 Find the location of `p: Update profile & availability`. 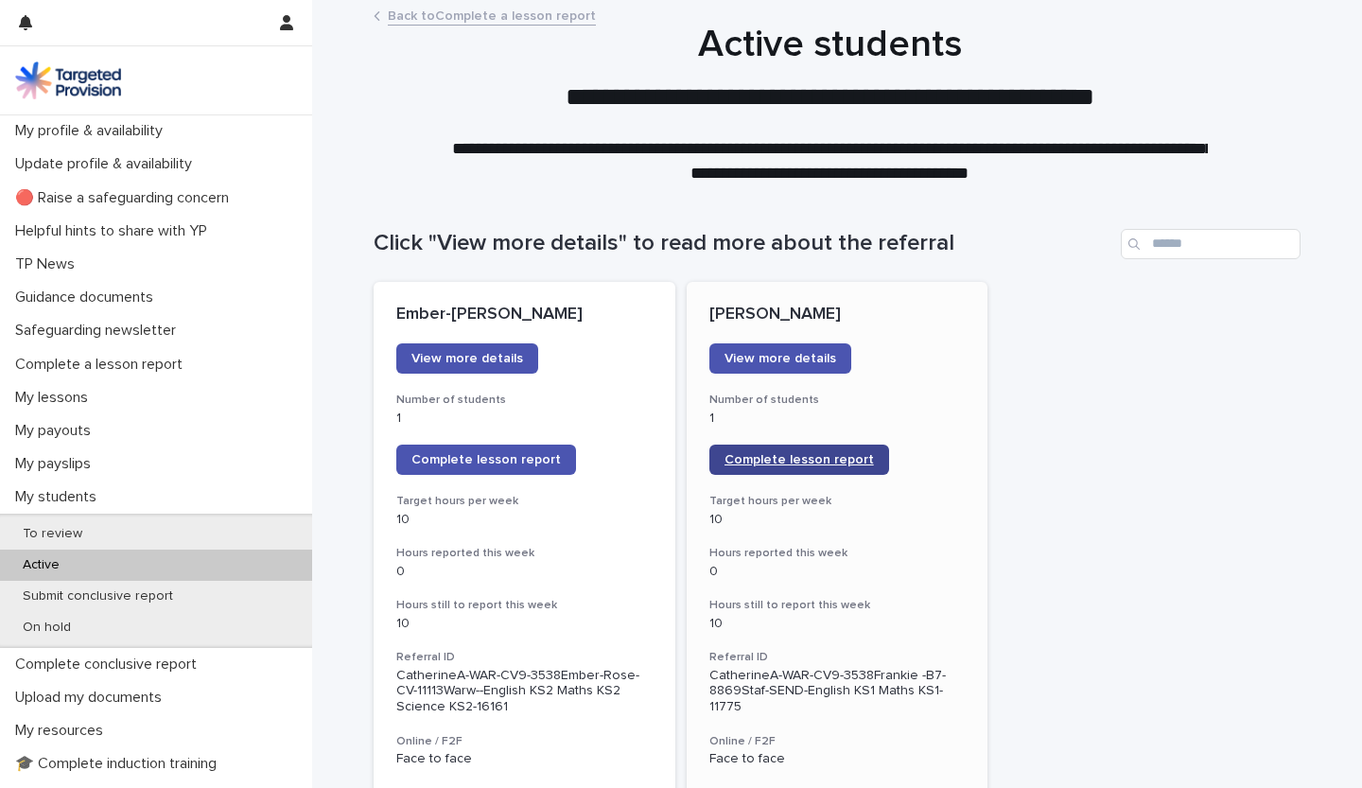

p: Update profile & availability is located at coordinates (107, 164).